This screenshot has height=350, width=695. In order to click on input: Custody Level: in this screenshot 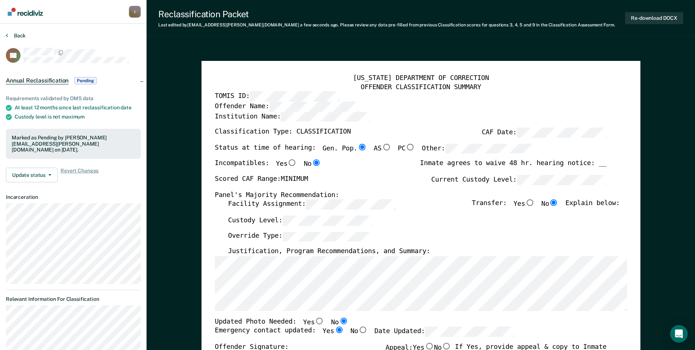, I will do `click(327, 220)`.